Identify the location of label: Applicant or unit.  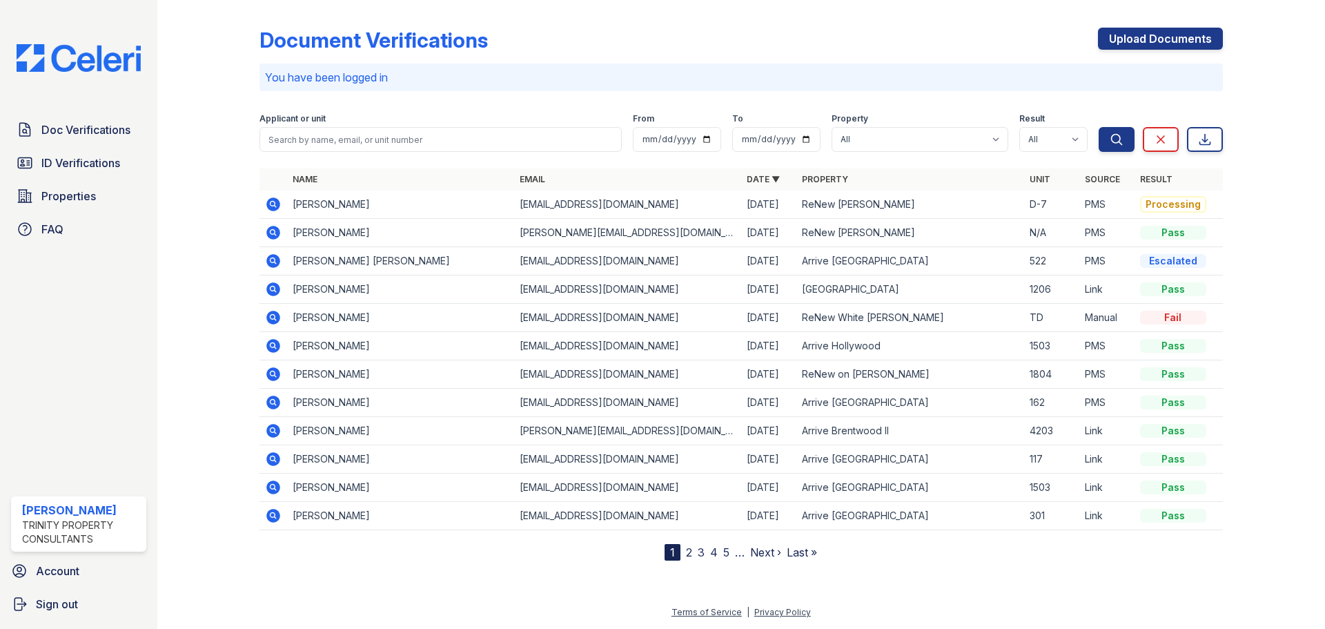
(293, 119).